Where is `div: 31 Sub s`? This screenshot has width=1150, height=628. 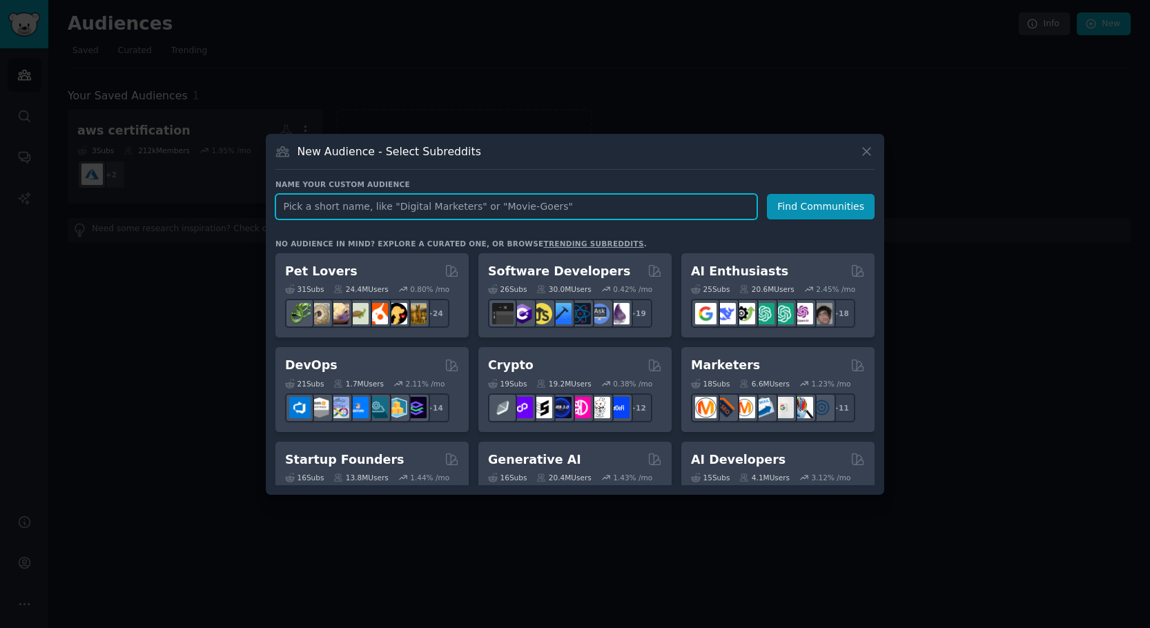
div: 31 Sub s is located at coordinates (305, 289).